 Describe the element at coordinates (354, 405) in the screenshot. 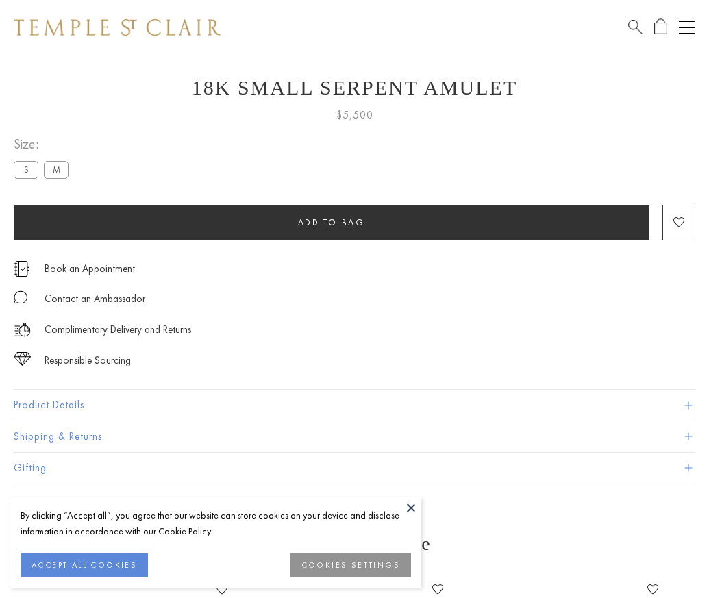

I see `button: Product Details` at that location.